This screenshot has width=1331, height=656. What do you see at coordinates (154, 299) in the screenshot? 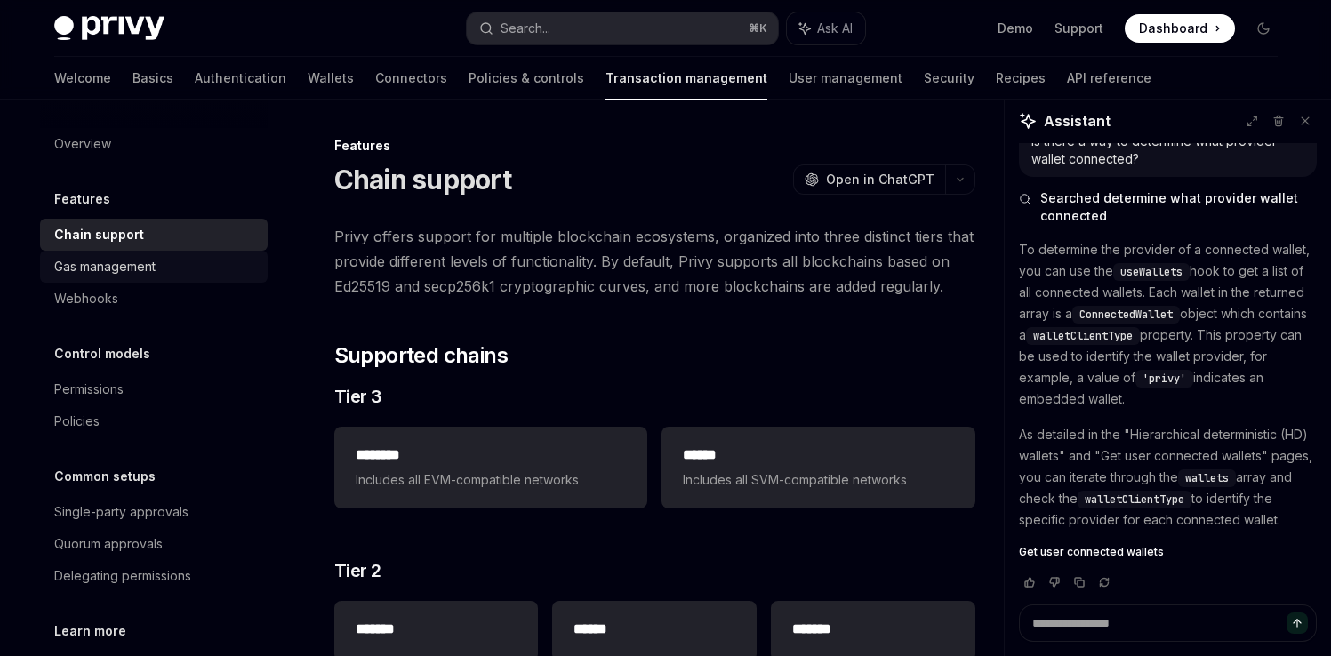
I see `a: Webhooks` at bounding box center [154, 299].